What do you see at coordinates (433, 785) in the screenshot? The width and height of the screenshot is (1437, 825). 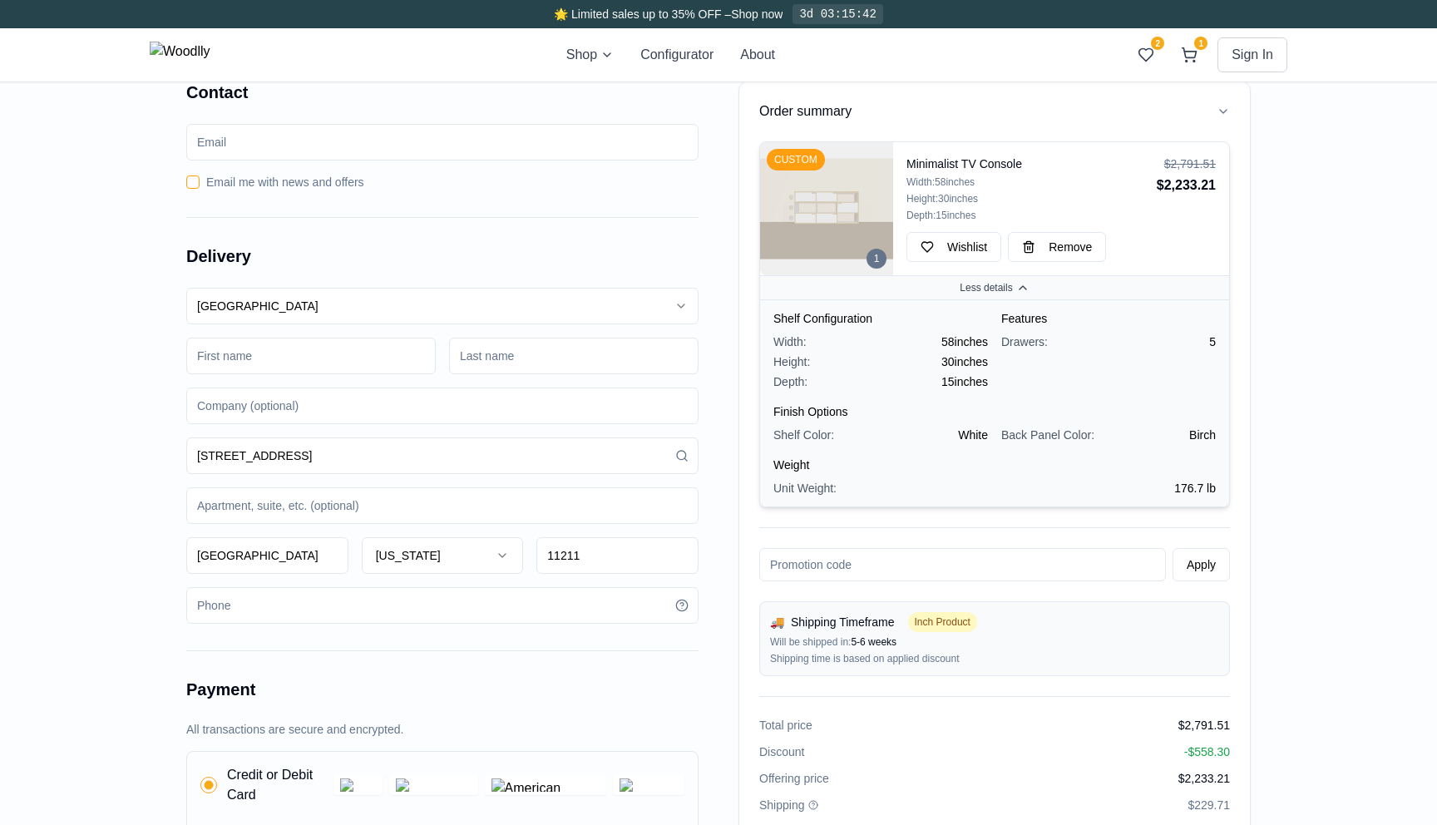 I see `img: MasterCard` at bounding box center [433, 785].